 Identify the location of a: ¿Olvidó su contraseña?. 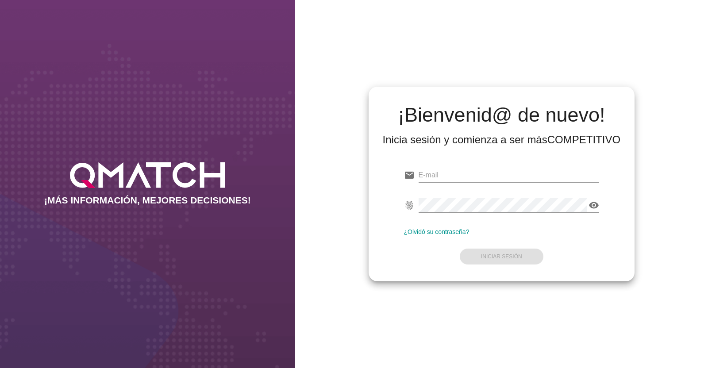
(437, 232).